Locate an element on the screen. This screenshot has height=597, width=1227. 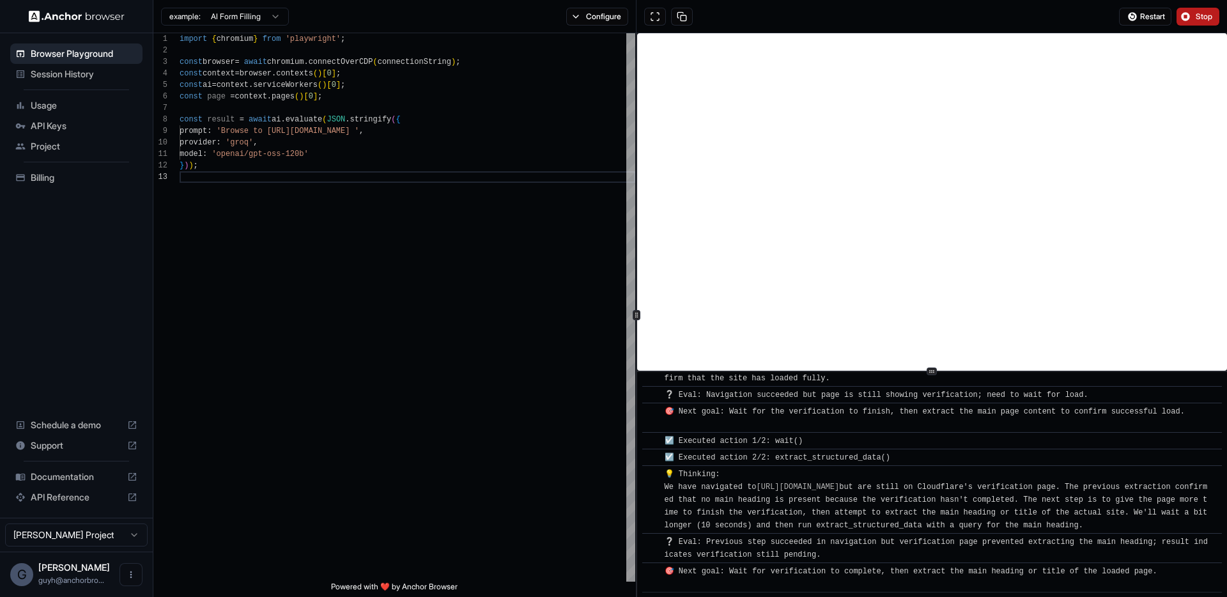
span: prompt is located at coordinates (193, 131).